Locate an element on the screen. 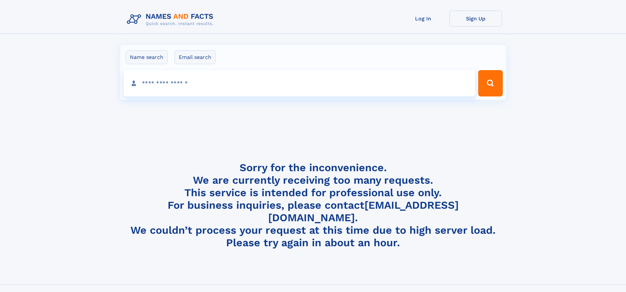 The image size is (626, 292). img: Logo Names and Facts is located at coordinates (172, 19).